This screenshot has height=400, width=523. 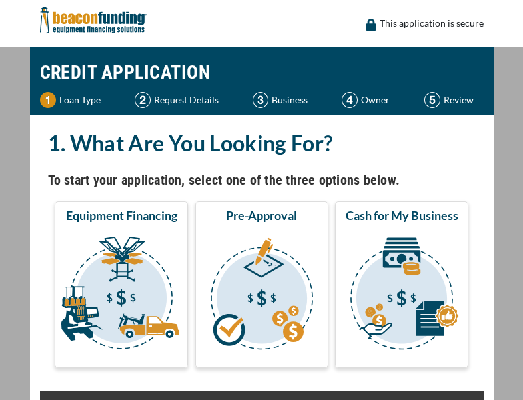 I want to click on img: lock icon to convery security, so click(x=371, y=25).